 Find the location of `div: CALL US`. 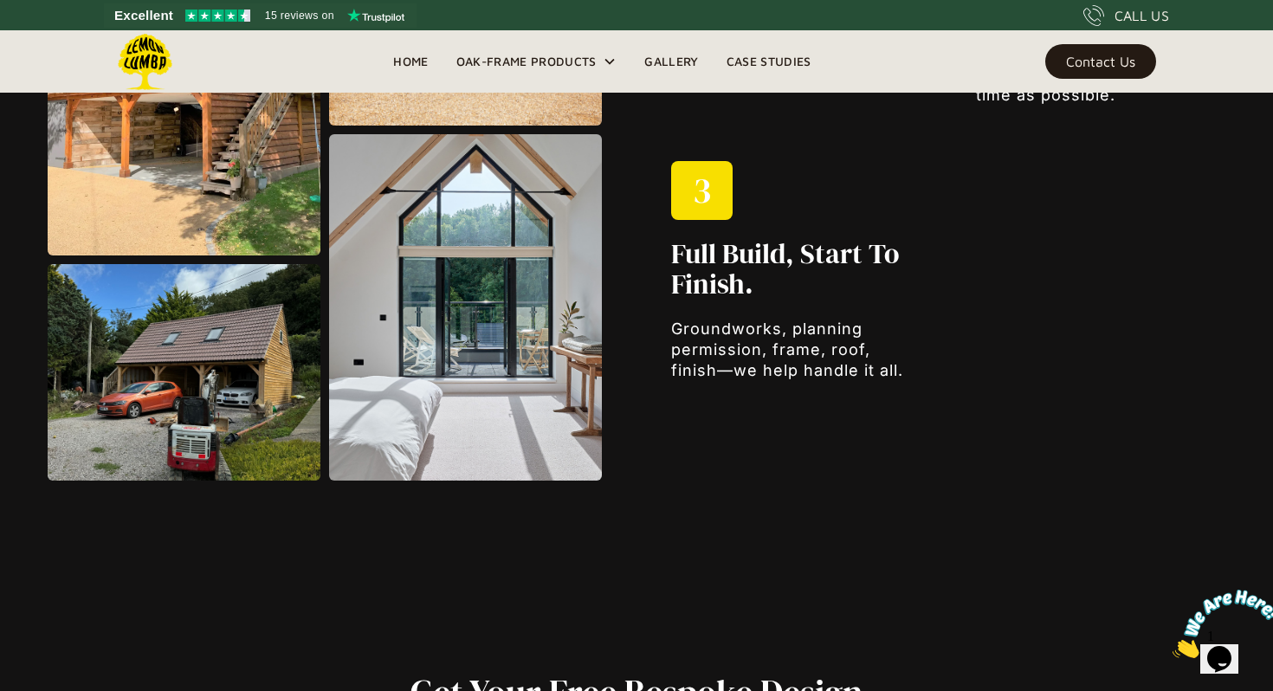

div: CALL US is located at coordinates (1141, 16).